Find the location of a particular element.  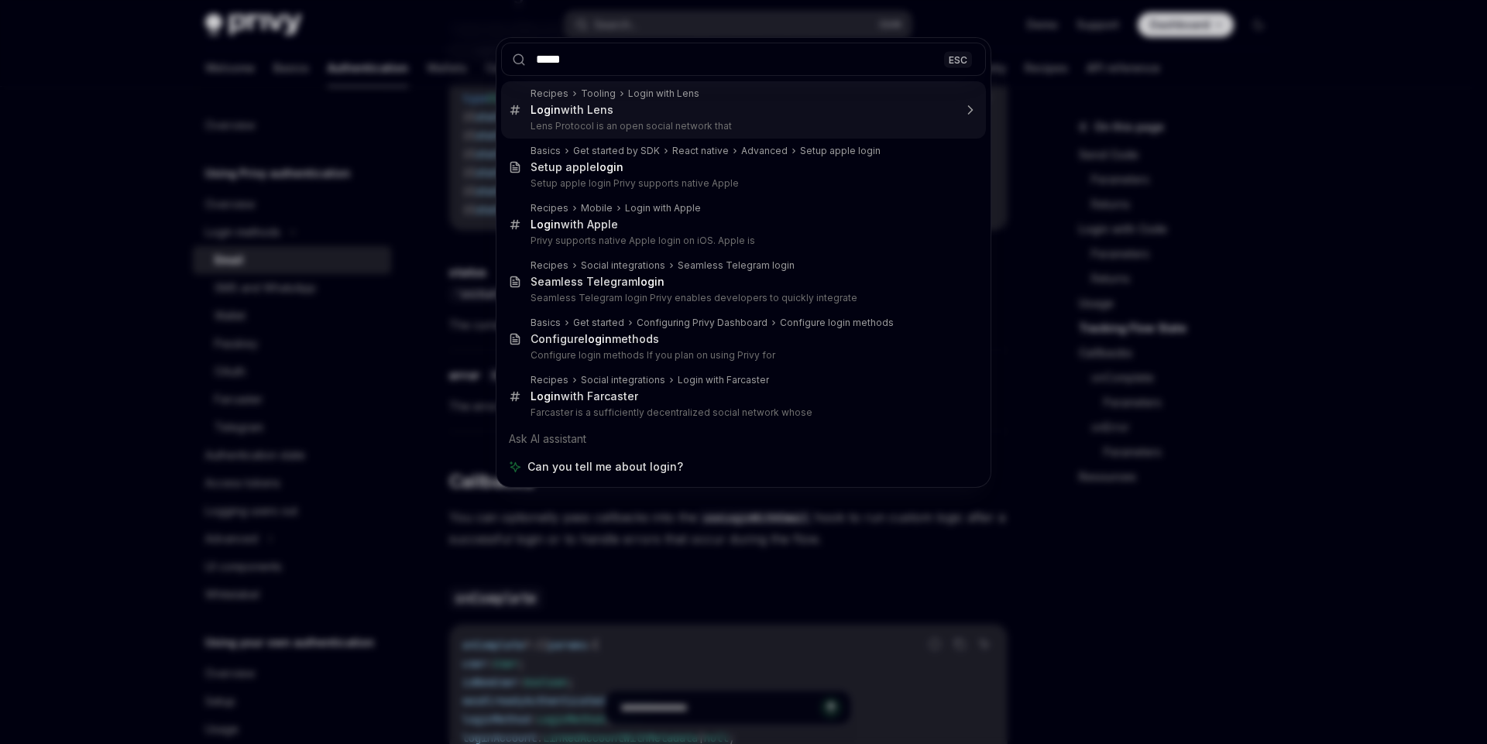

div: Get started by SDK is located at coordinates (617, 151).